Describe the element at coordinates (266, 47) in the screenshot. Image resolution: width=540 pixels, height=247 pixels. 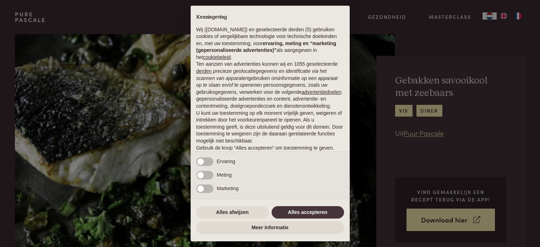
I see `strong: ervaring, meting en “marketing (gepersonaliseerde advertenties)”` at that location.